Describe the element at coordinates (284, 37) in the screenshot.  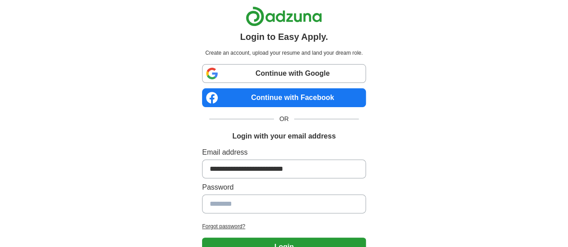
I see `h1: Login to Easy Apply.` at that location.